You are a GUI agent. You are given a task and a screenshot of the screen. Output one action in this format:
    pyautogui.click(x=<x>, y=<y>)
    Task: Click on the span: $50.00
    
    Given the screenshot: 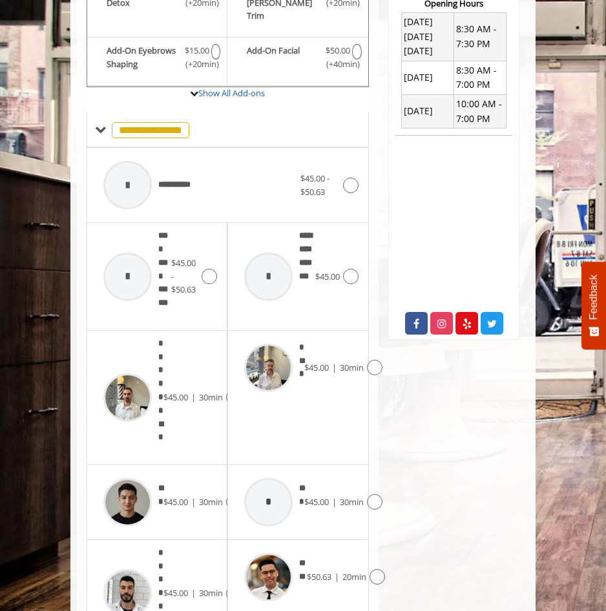 What is the action you would take?
    pyautogui.click(x=338, y=50)
    